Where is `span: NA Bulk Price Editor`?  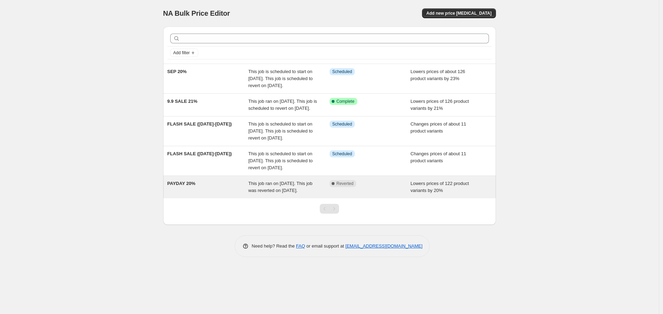
span: NA Bulk Price Editor is located at coordinates (196, 13).